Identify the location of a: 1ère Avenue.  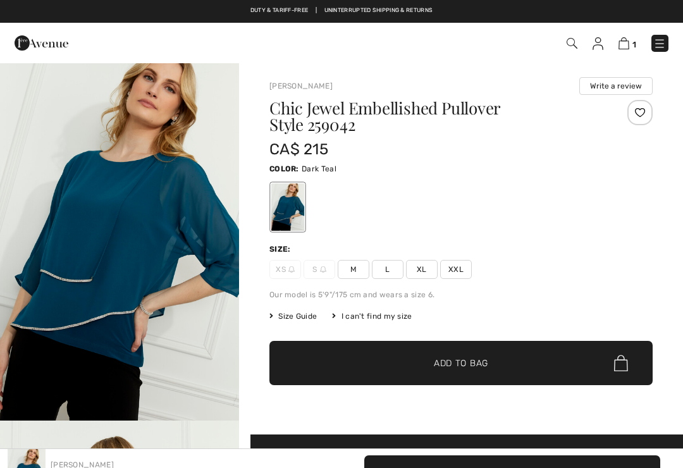
(41, 42).